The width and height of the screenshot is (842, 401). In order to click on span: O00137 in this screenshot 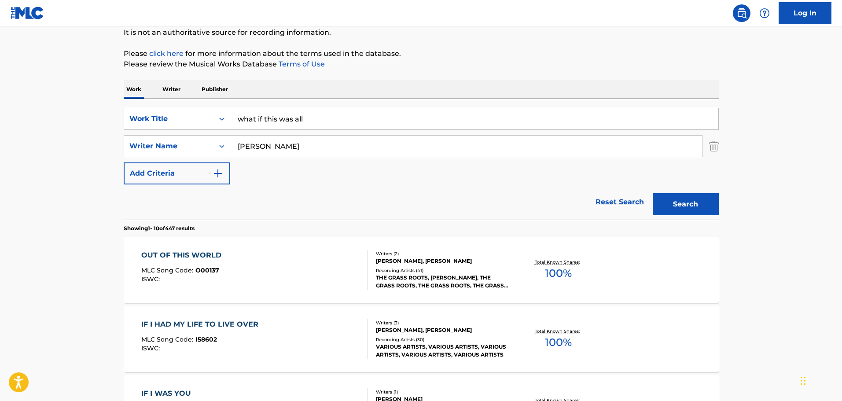, I will do `click(207, 270)`.